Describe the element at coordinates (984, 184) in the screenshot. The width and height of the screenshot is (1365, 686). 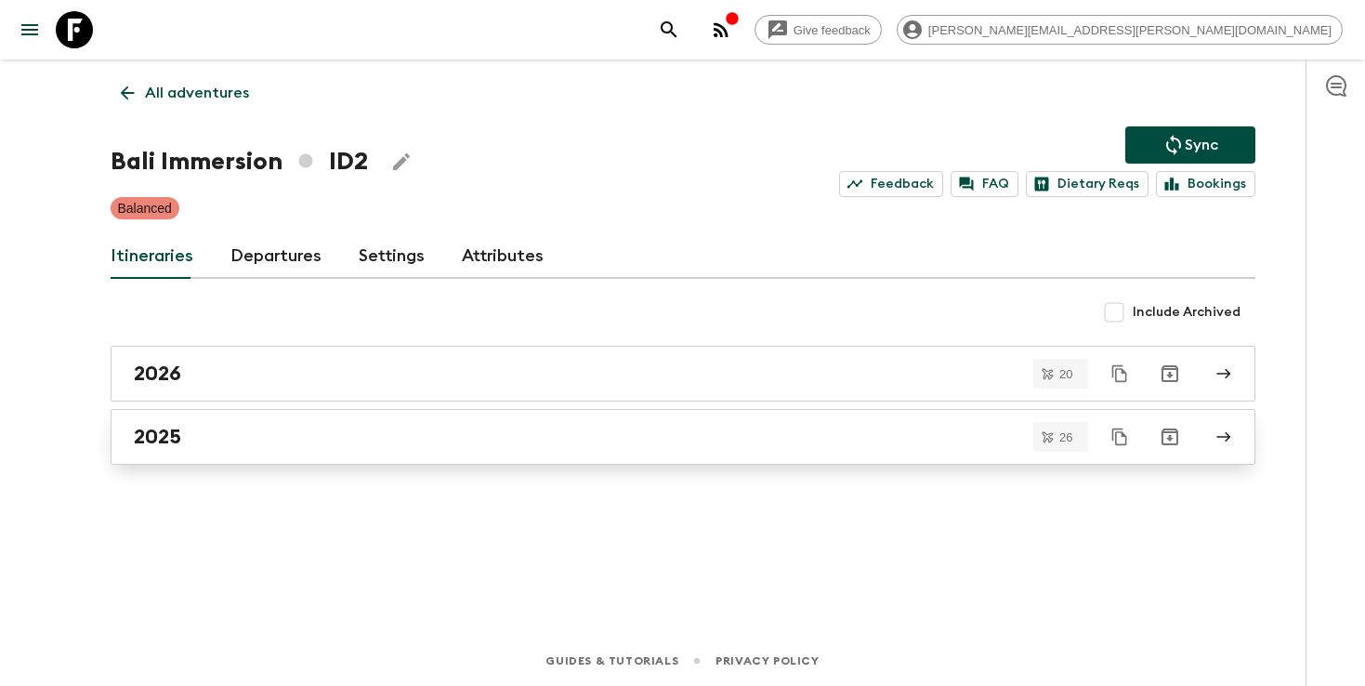
I see `a: FAQ` at that location.